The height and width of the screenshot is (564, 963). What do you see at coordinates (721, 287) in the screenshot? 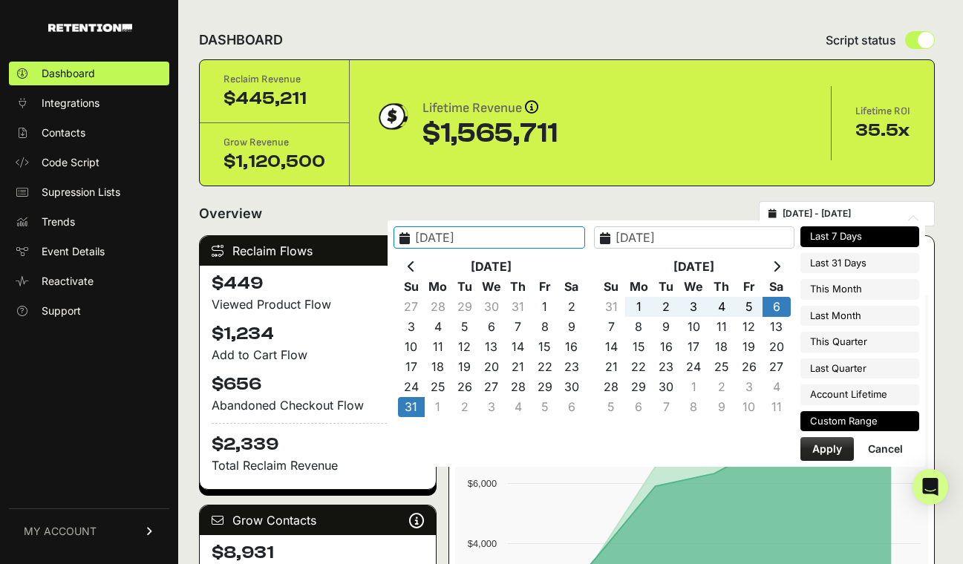
I see `th: Th` at bounding box center [721, 287].